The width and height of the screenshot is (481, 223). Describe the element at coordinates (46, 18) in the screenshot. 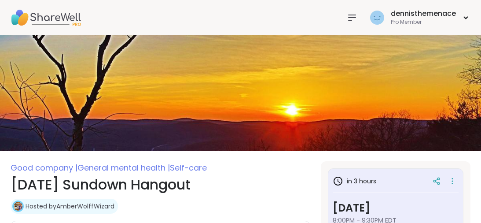

I see `img: ShareWell Nav Logo` at that location.